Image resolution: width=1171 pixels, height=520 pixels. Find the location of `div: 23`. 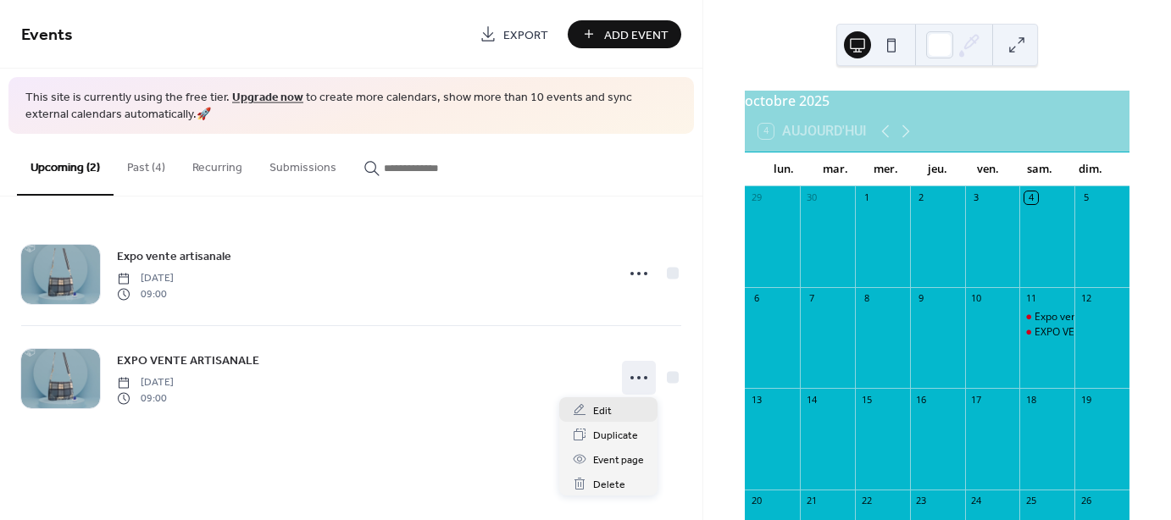

div: 23 is located at coordinates (921, 501).